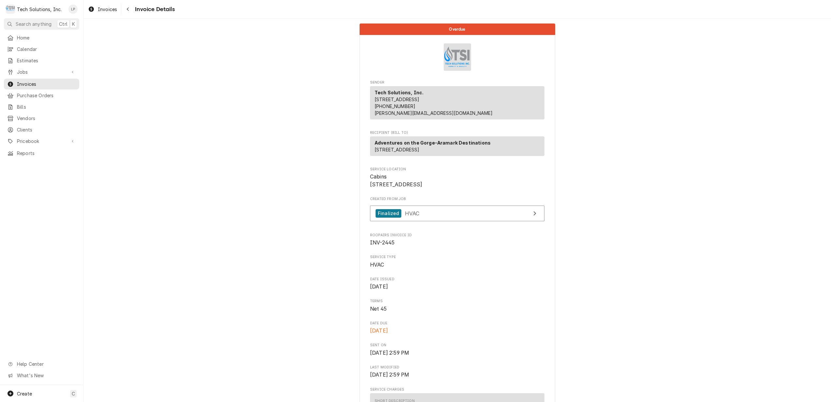  I want to click on img: Logo, so click(457, 57).